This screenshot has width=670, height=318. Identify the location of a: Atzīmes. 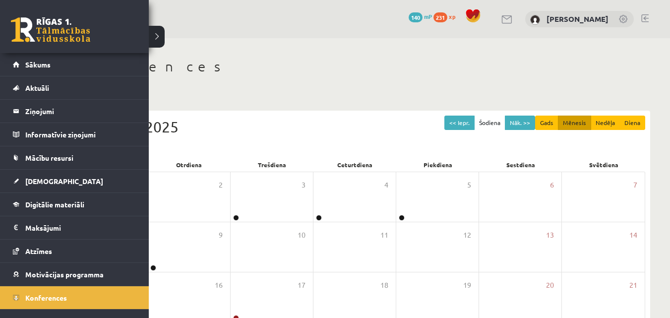
(74, 251).